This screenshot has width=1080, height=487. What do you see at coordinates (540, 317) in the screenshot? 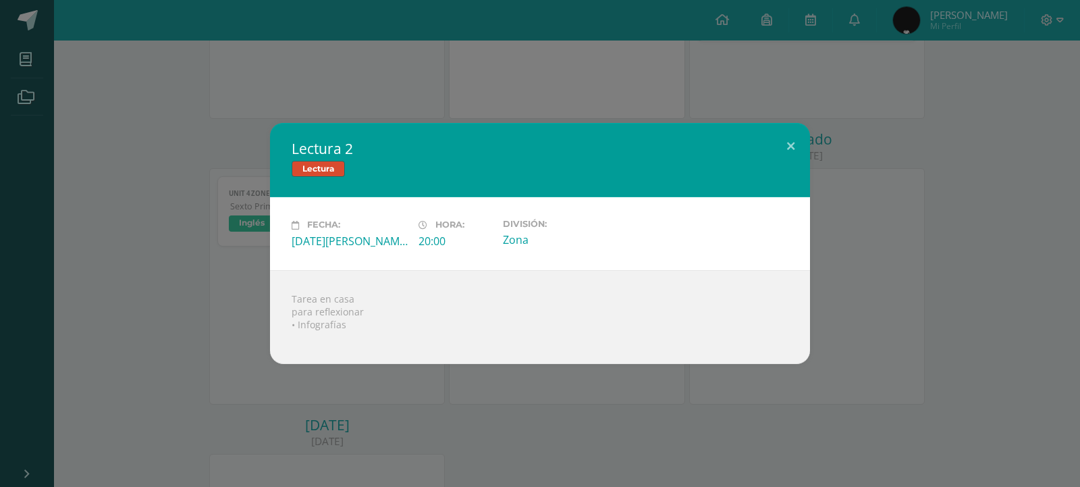
I see `div: Tarea en casa para reflexionar • Infografías` at bounding box center [540, 317].